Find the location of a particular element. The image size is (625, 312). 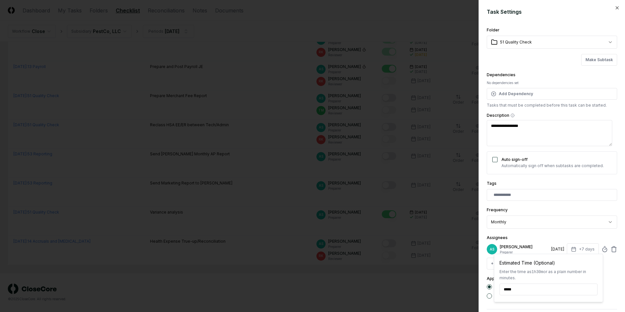

div: Estimated Time (Optional) is located at coordinates (548, 262).